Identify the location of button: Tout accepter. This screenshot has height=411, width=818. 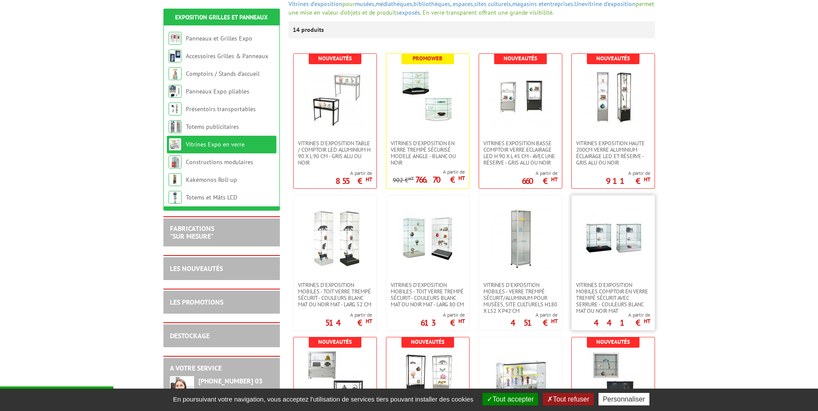
(510, 399).